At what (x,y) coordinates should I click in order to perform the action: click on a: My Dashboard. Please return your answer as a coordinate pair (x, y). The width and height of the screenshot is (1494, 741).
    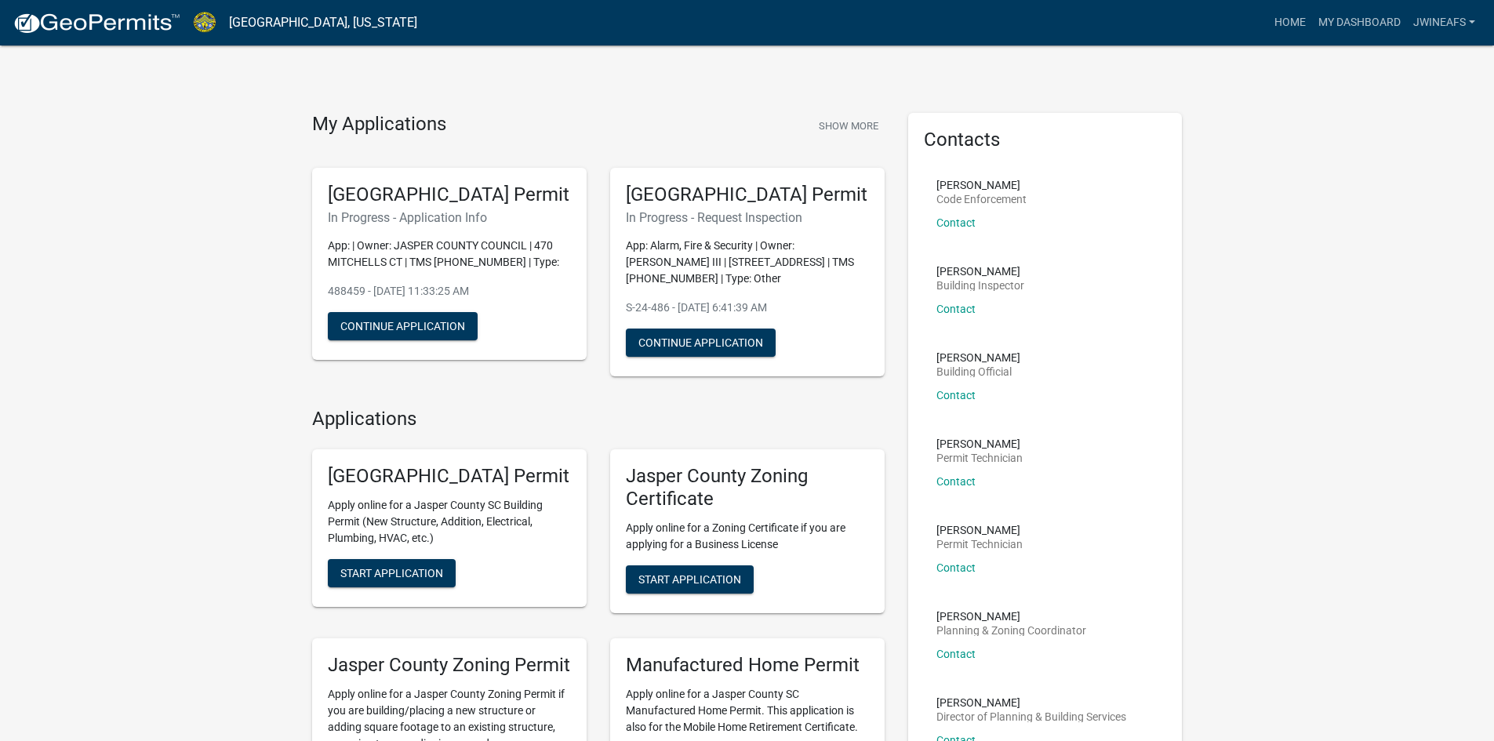
    Looking at the image, I should click on (1359, 23).